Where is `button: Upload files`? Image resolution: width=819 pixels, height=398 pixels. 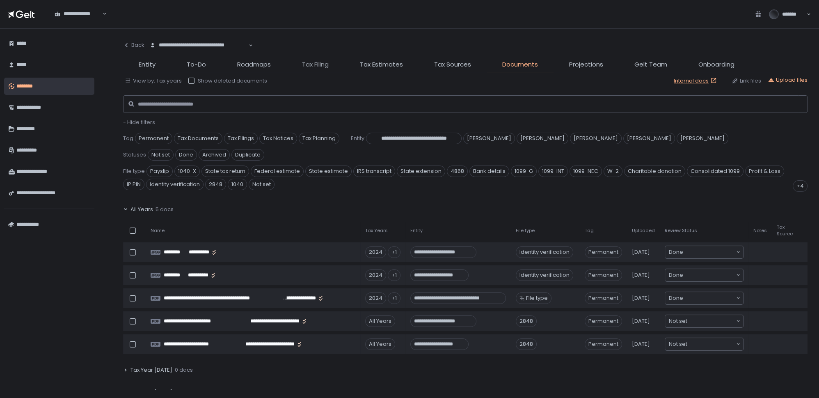
button: Upload files is located at coordinates (787, 80).